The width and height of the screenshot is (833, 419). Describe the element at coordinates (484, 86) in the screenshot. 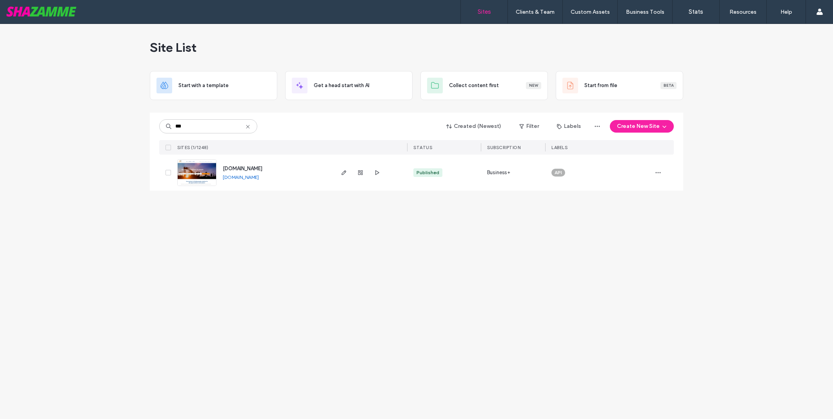

I see `div: Collect content firstNew` at that location.